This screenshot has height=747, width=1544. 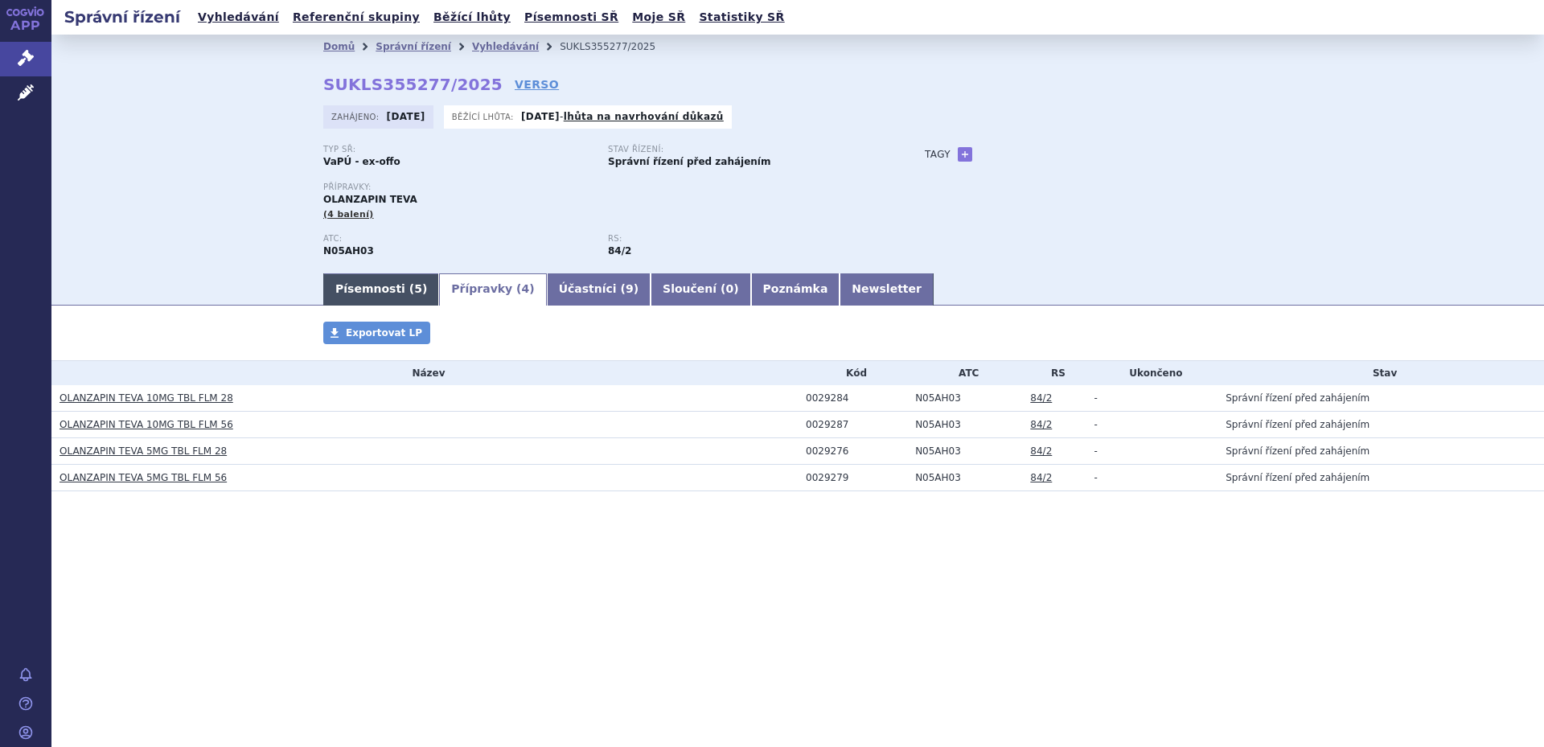 I want to click on th: Kód, so click(x=852, y=373).